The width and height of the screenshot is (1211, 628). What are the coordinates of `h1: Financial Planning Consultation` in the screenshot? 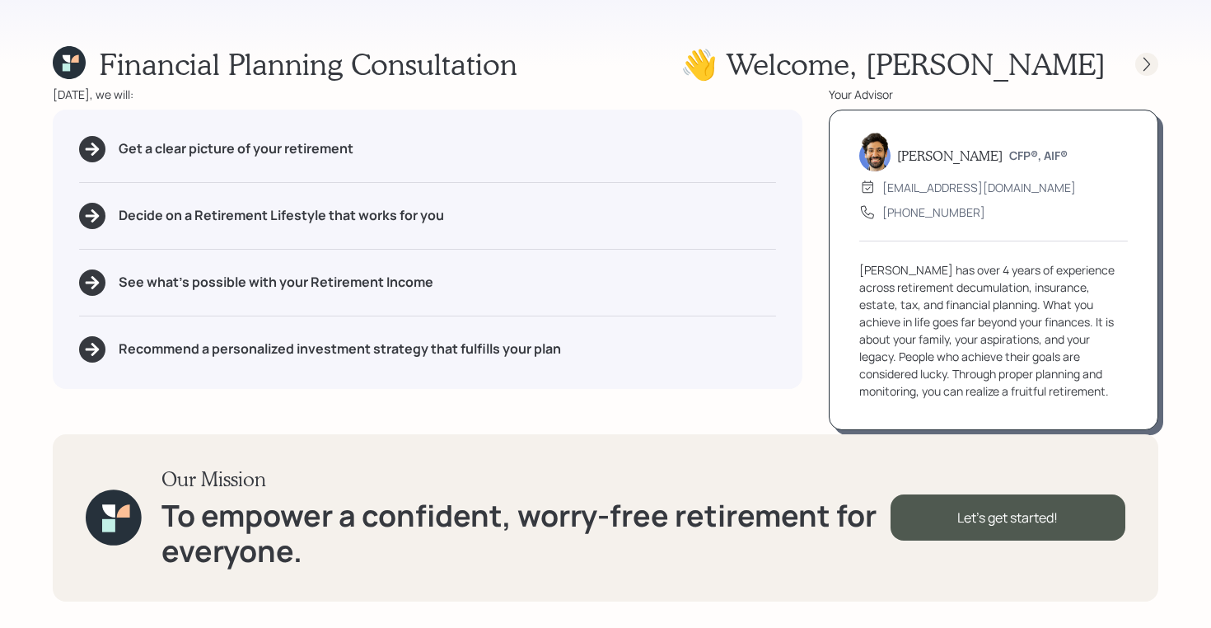 It's located at (308, 63).